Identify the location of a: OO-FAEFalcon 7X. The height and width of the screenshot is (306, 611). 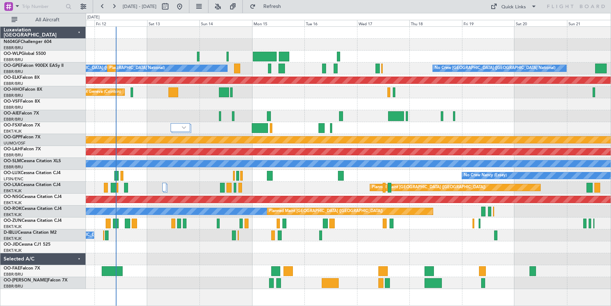
(22, 268).